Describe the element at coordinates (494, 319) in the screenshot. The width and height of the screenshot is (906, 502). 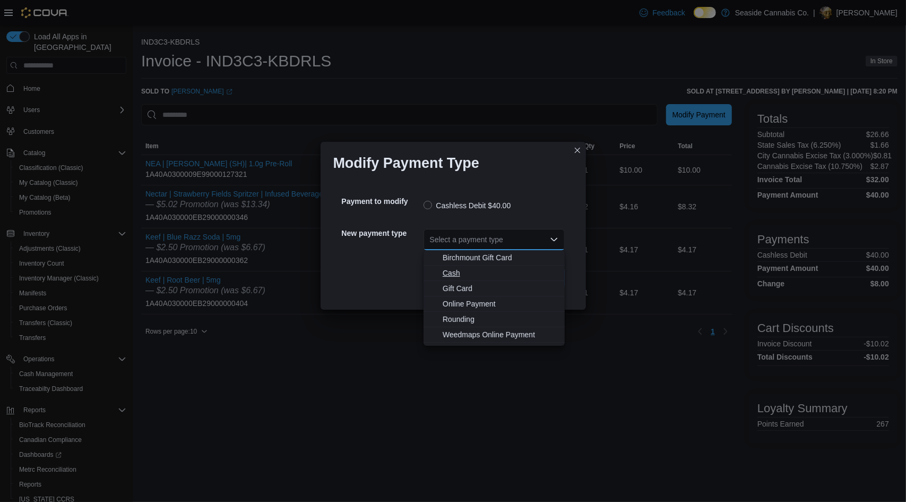
I see `button: Rounding` at that location.